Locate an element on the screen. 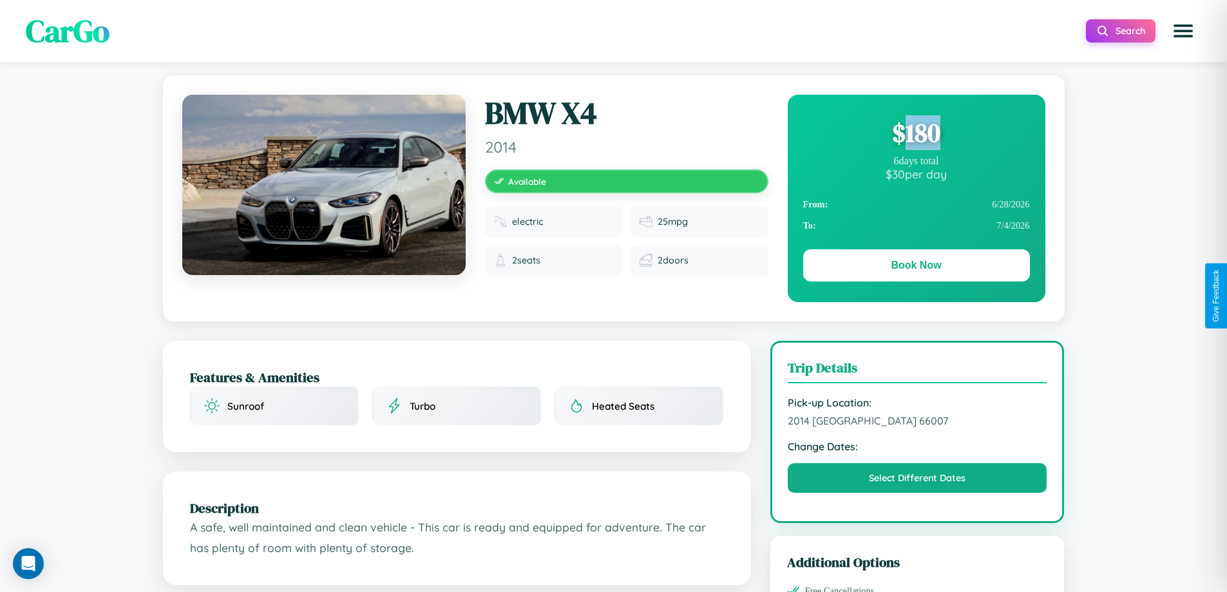 Image resolution: width=1227 pixels, height=592 pixels. img: Fuel type is located at coordinates (500, 222).